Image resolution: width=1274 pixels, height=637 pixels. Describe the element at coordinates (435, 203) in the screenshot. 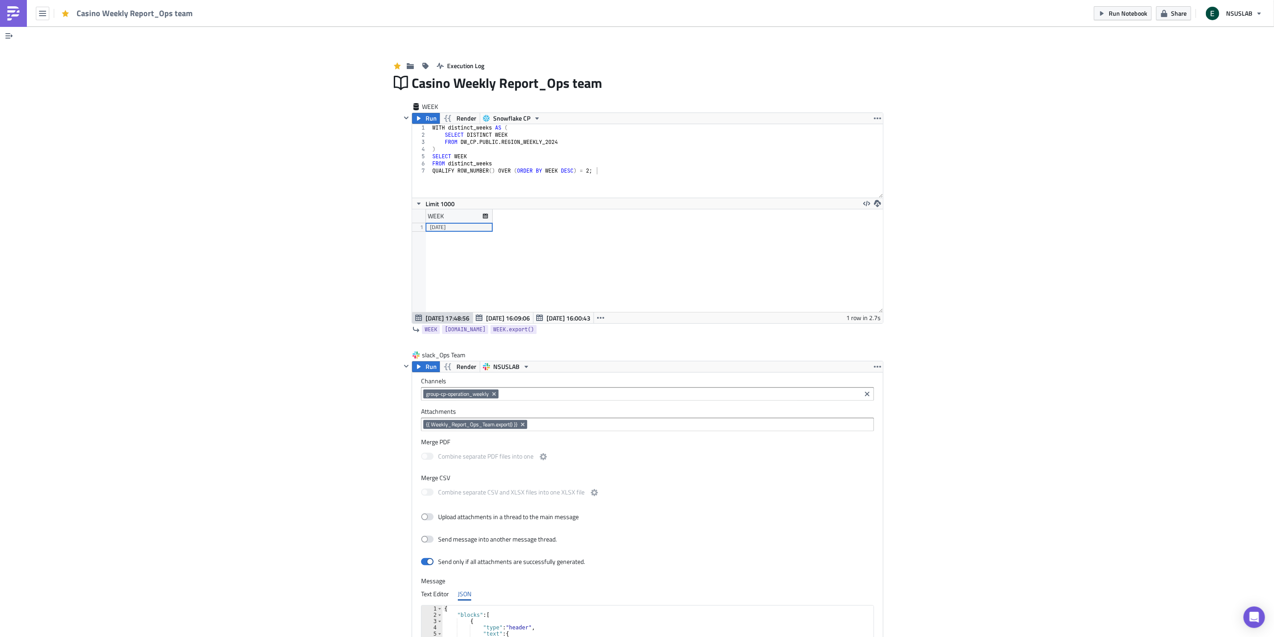

I see `button: Limit 1000` at that location.